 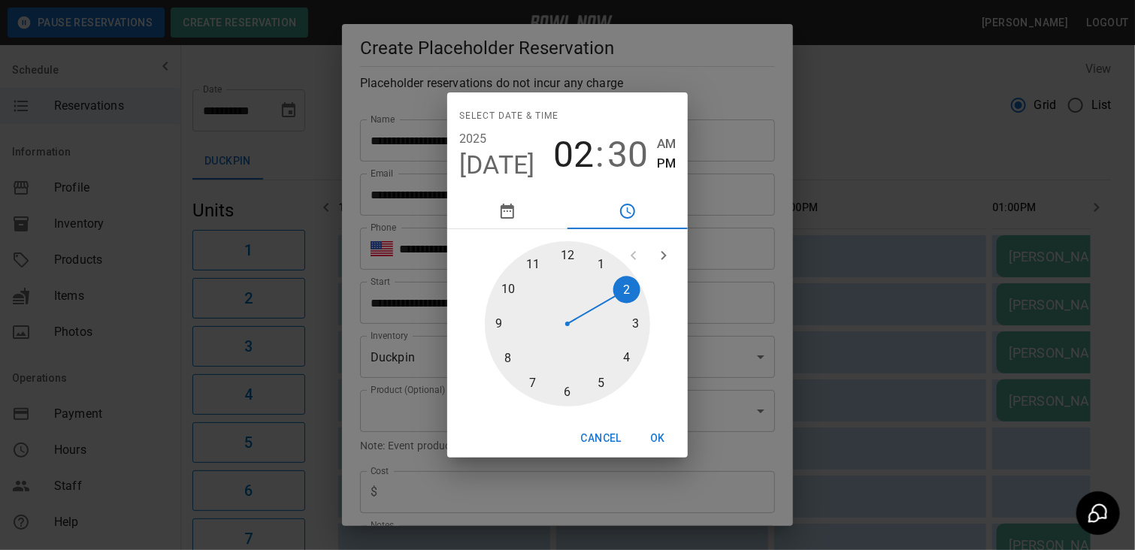 What do you see at coordinates (509, 117) in the screenshot?
I see `span: Select date & time` at bounding box center [509, 117].